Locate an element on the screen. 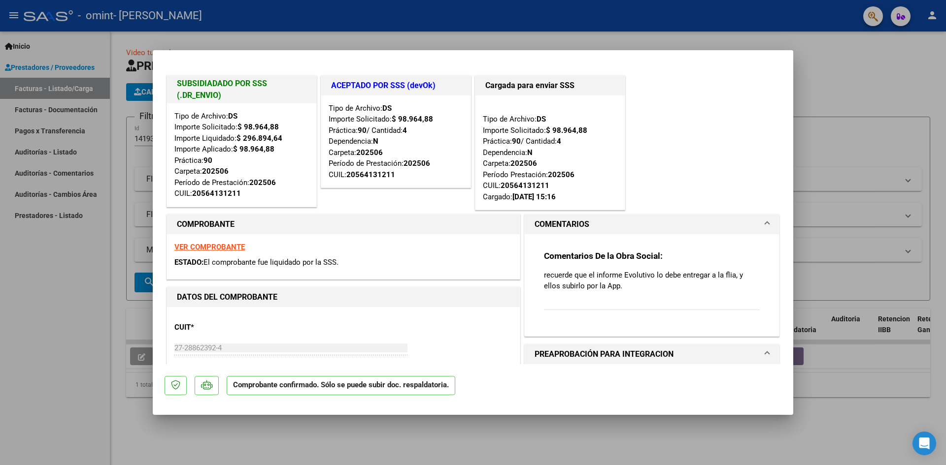 The image size is (946, 465). strong: $ 296.894,64 is located at coordinates (259, 138).